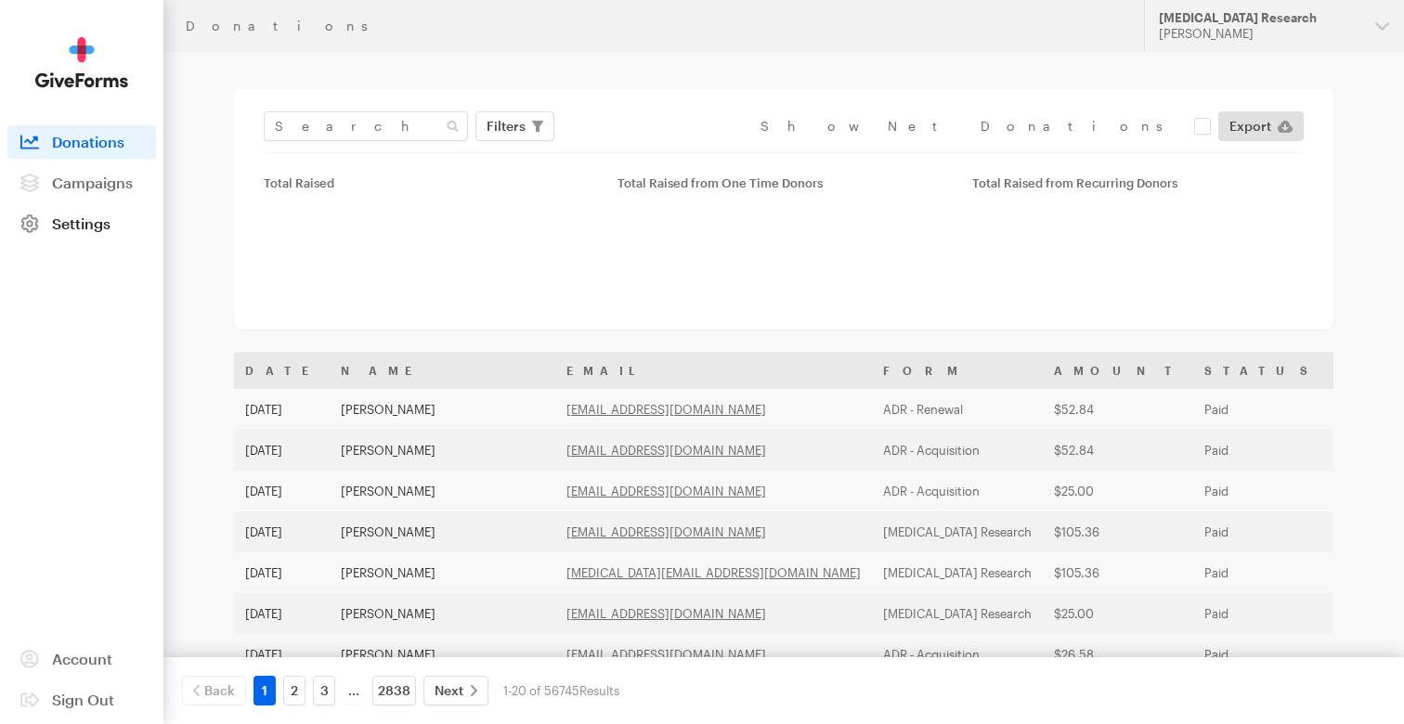 This screenshot has height=724, width=1404. What do you see at coordinates (82, 224) in the screenshot?
I see `a: Settings` at bounding box center [82, 224].